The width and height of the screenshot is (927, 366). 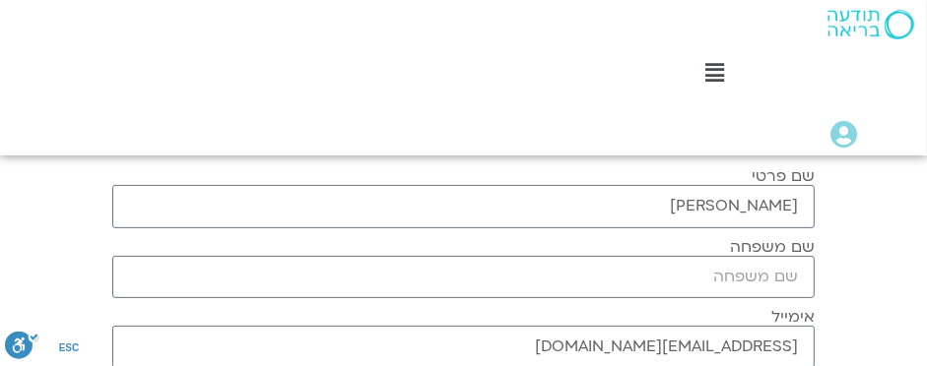 I want to click on label: שם פרטי, so click(x=783, y=176).